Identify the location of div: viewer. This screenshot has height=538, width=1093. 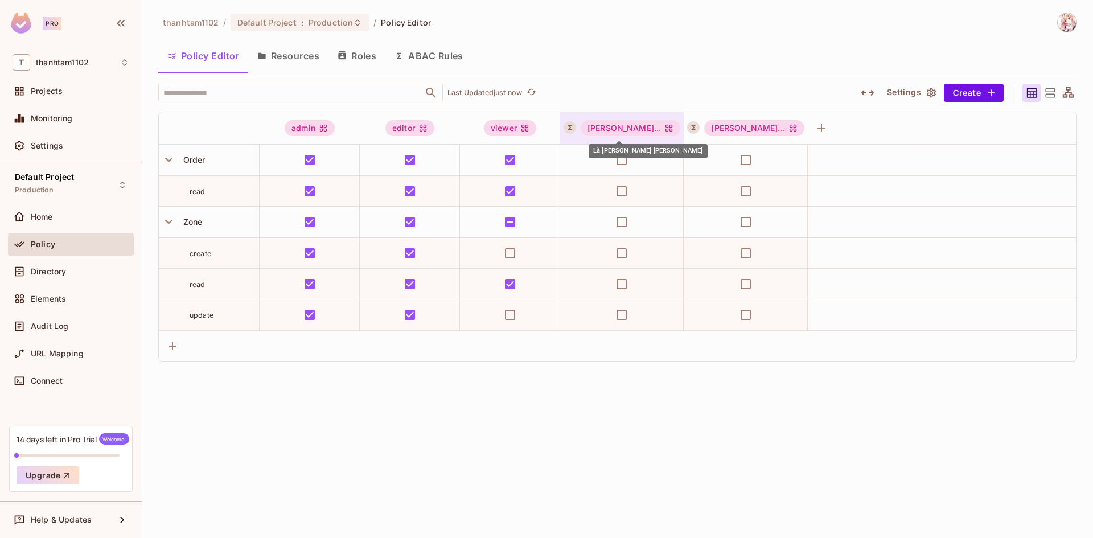
(510, 128).